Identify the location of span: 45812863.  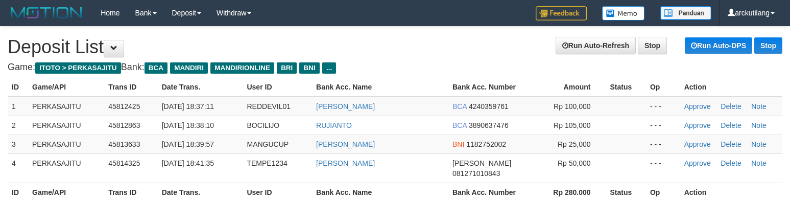
(124, 125).